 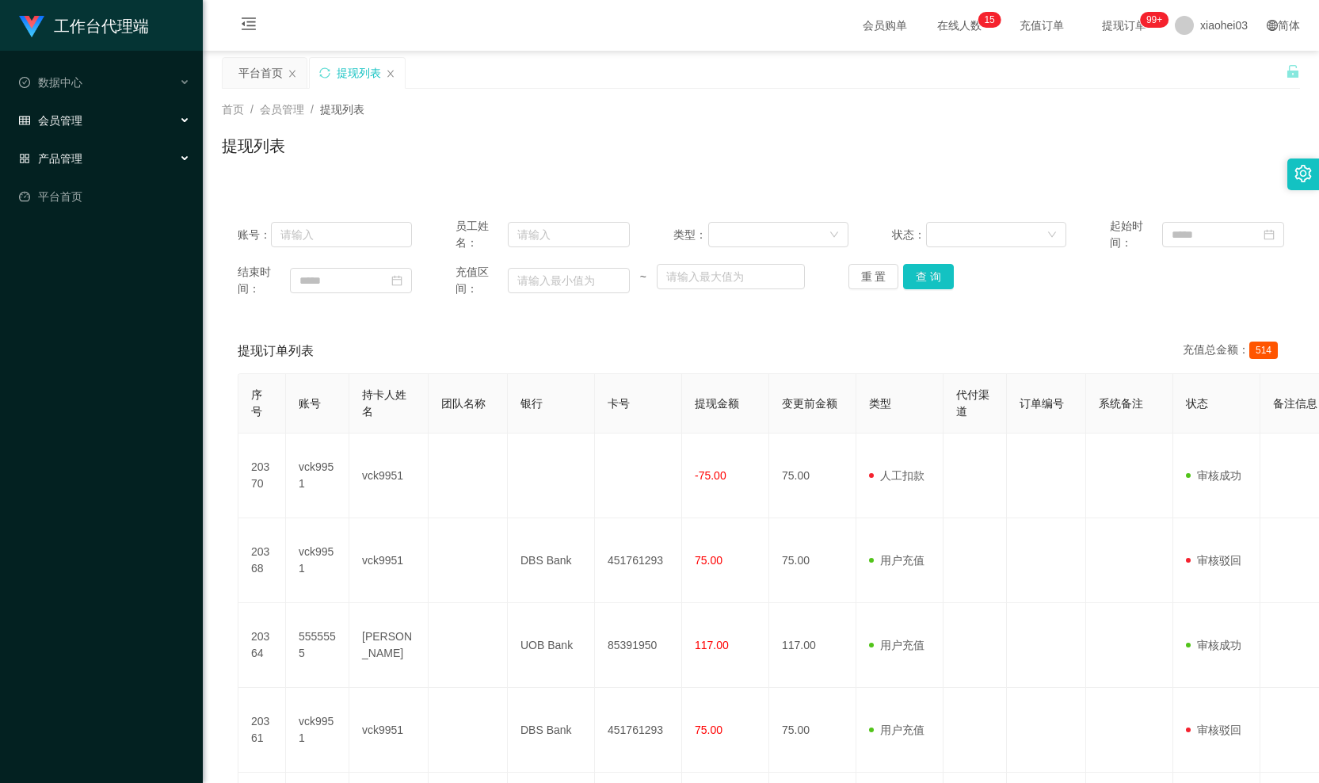 I want to click on span: 变更前金额, so click(x=810, y=403).